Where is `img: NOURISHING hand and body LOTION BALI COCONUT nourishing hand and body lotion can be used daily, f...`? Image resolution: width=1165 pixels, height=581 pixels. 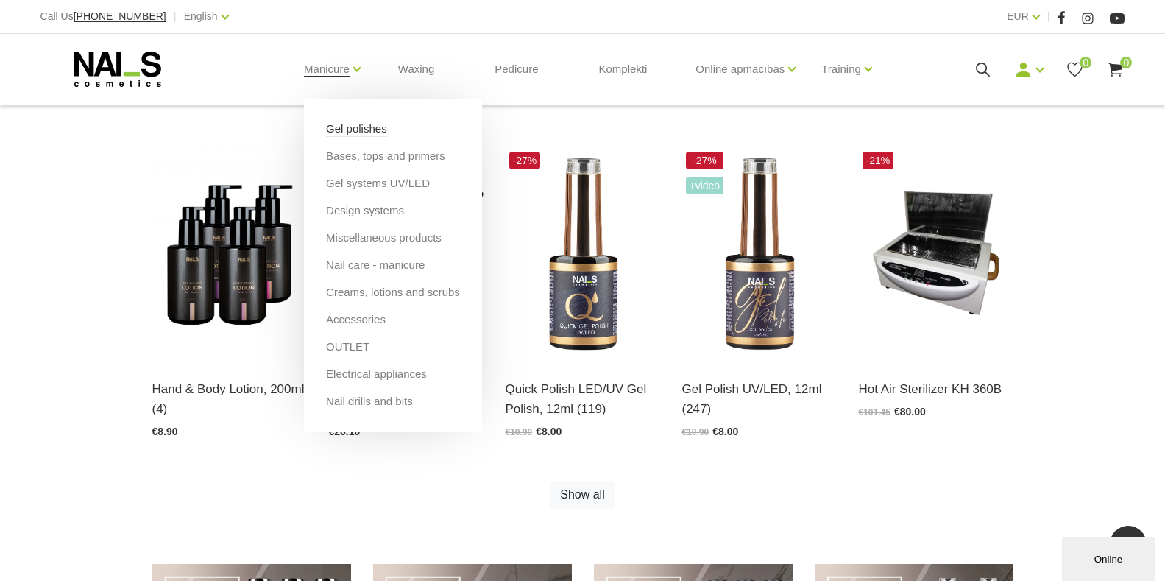
img: NOURISHING hand and body LOTION BALI COCONUT nourishing hand and body lotion can be used daily, f... is located at coordinates (230, 254).